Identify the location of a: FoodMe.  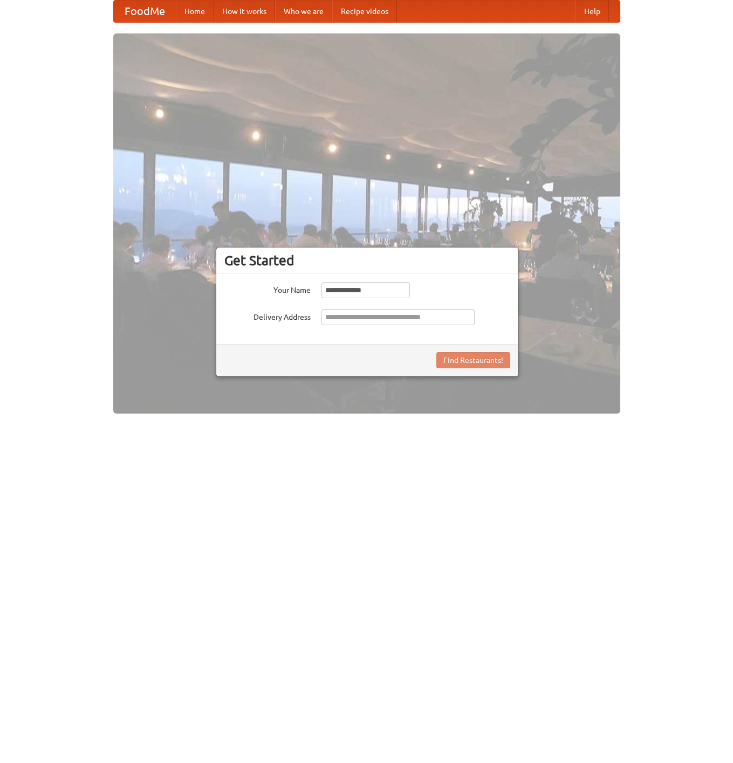
(145, 11).